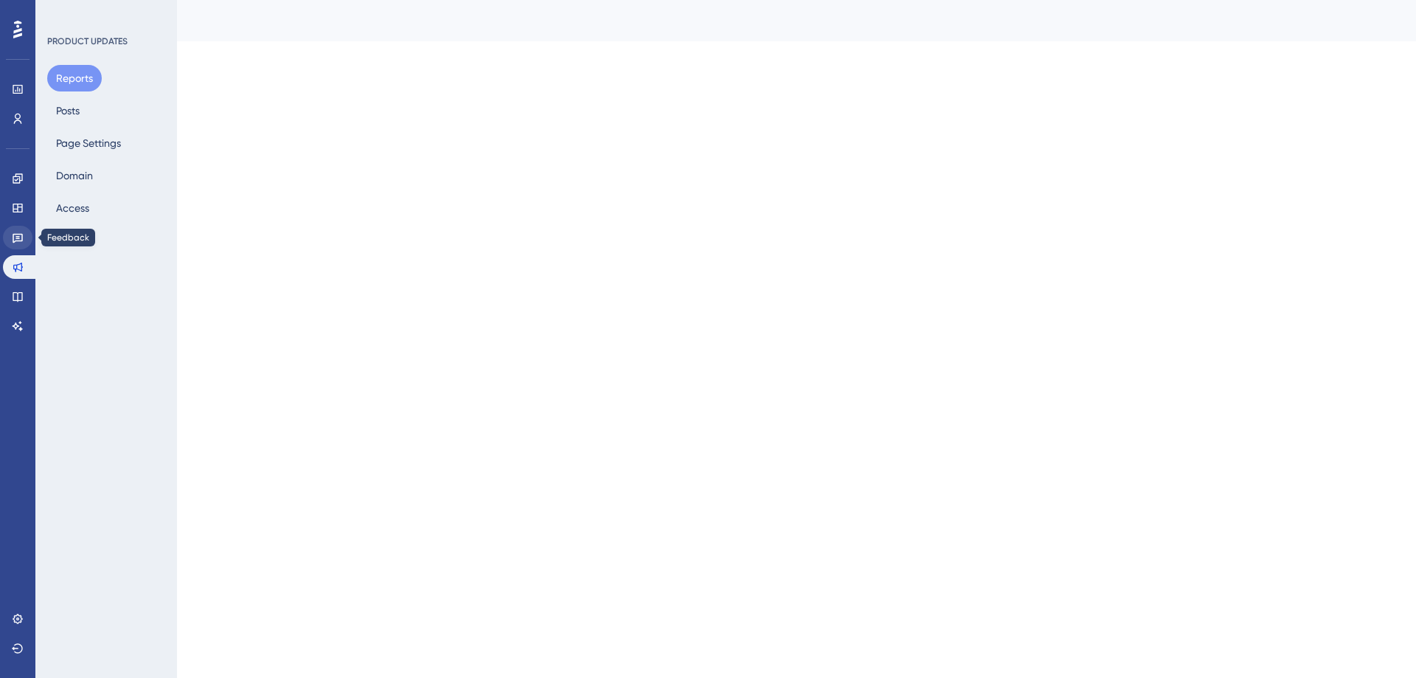 This screenshot has width=1416, height=678. Describe the element at coordinates (88, 143) in the screenshot. I see `button: Page Settings` at that location.